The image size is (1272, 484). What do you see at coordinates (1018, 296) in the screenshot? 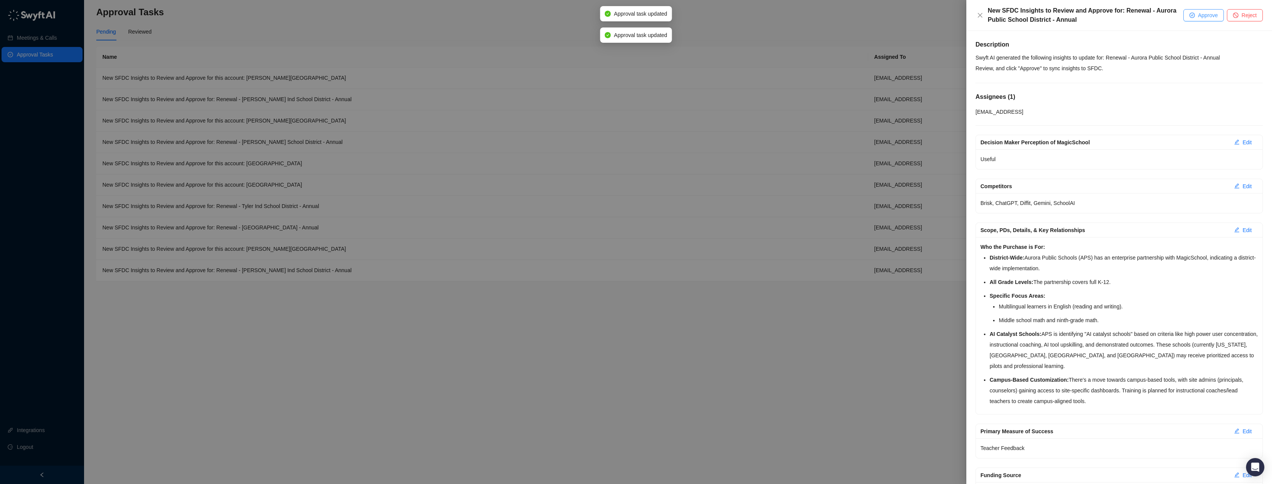
I see `strong: Specific Focus Areas:` at bounding box center [1018, 296].